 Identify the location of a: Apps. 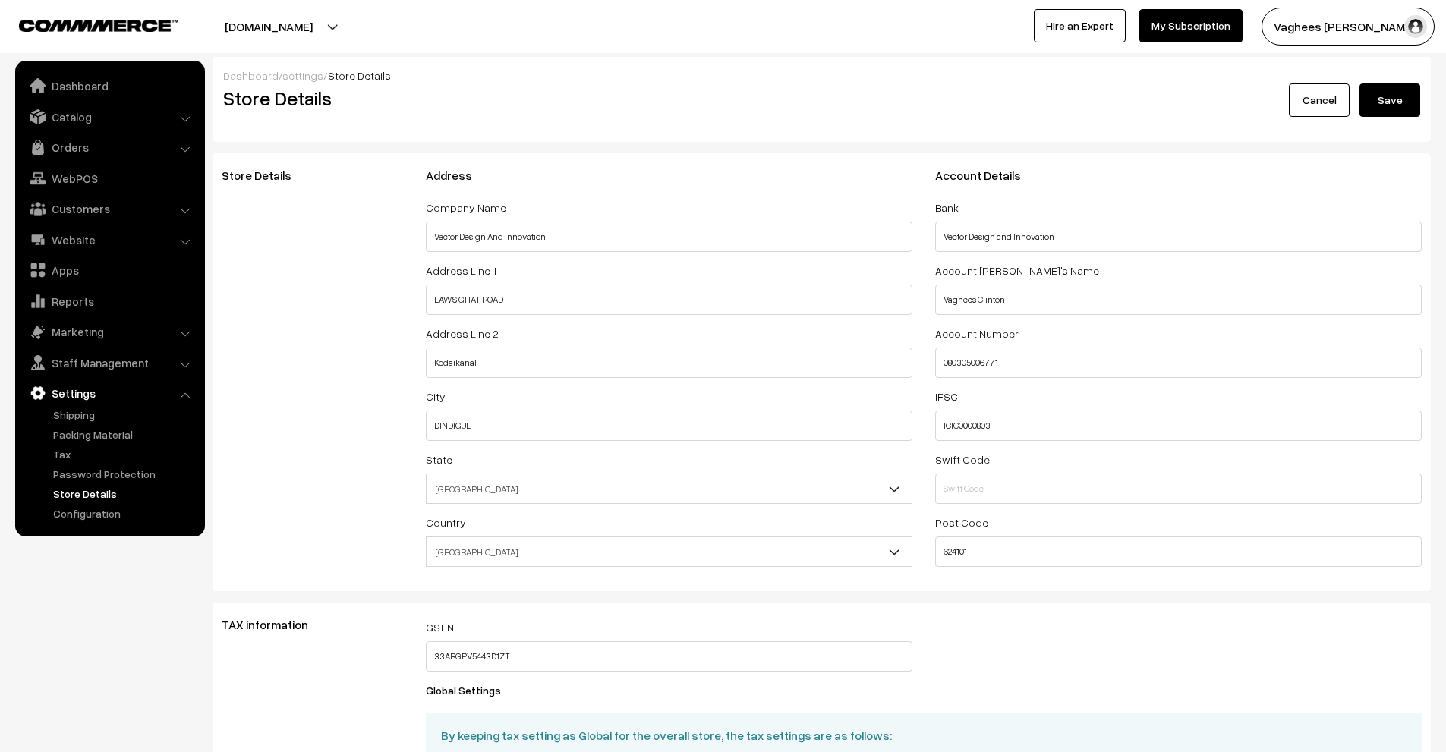
(109, 270).